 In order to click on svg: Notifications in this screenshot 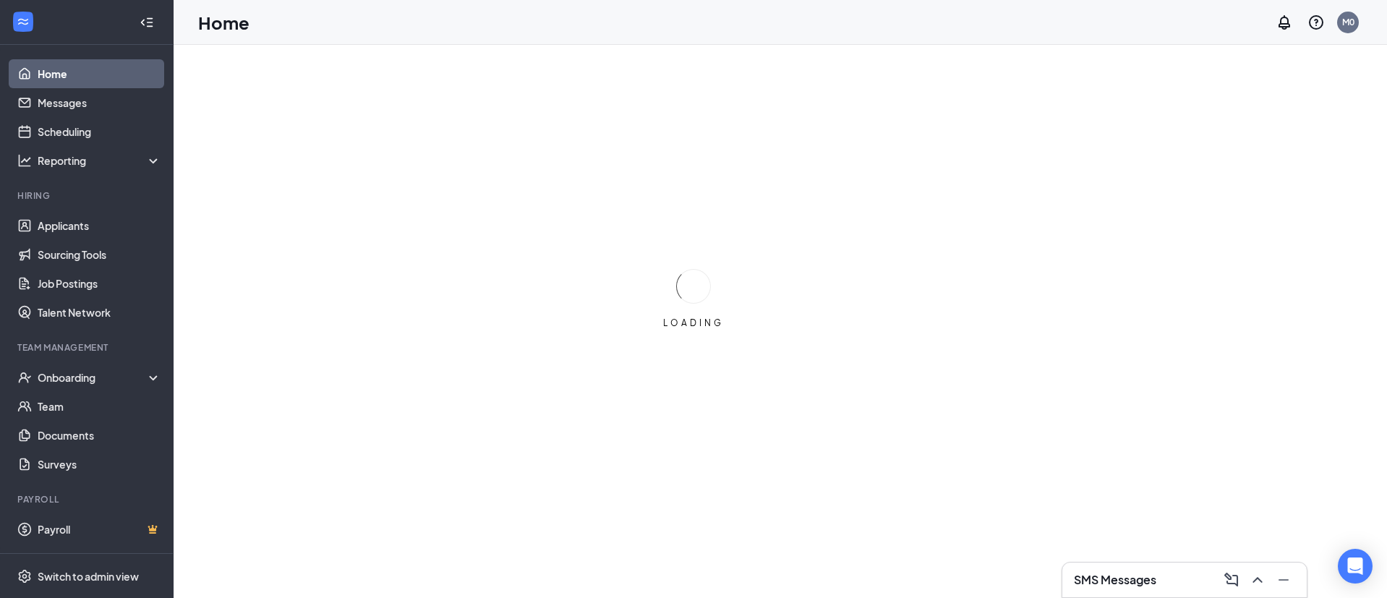, I will do `click(1284, 22)`.